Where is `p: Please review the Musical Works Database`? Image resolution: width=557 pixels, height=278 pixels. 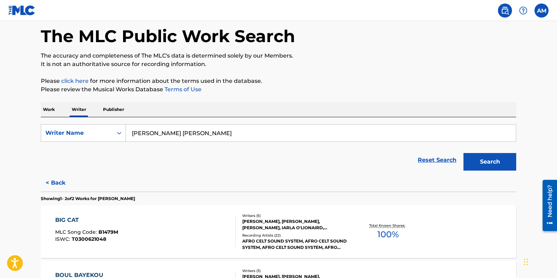
p: Please review the Musical Works Database is located at coordinates (278, 90).